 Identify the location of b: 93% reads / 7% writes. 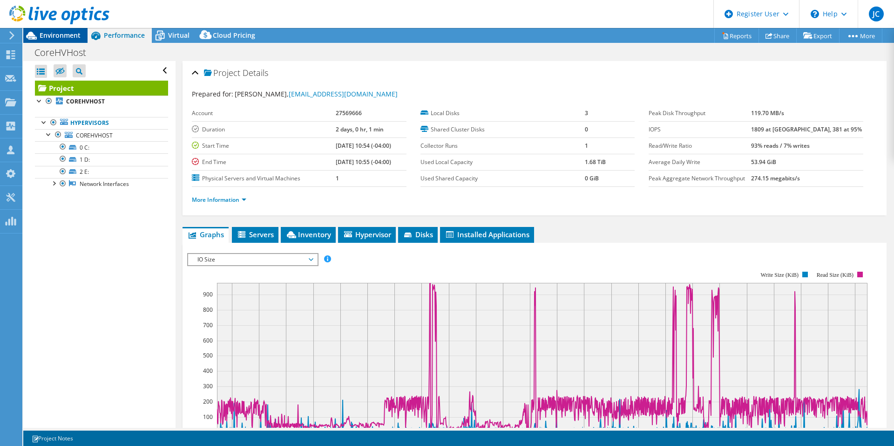
(780, 145).